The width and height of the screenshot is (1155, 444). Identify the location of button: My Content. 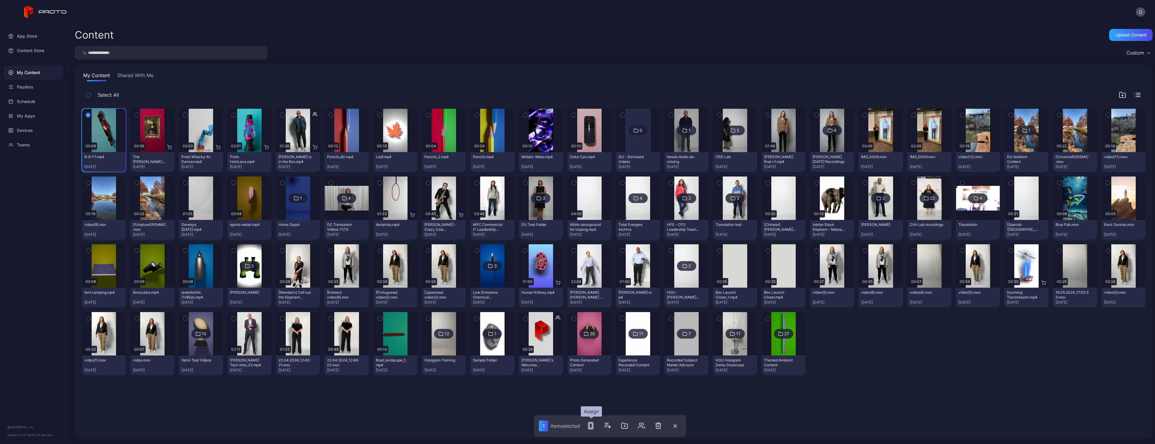
(96, 77).